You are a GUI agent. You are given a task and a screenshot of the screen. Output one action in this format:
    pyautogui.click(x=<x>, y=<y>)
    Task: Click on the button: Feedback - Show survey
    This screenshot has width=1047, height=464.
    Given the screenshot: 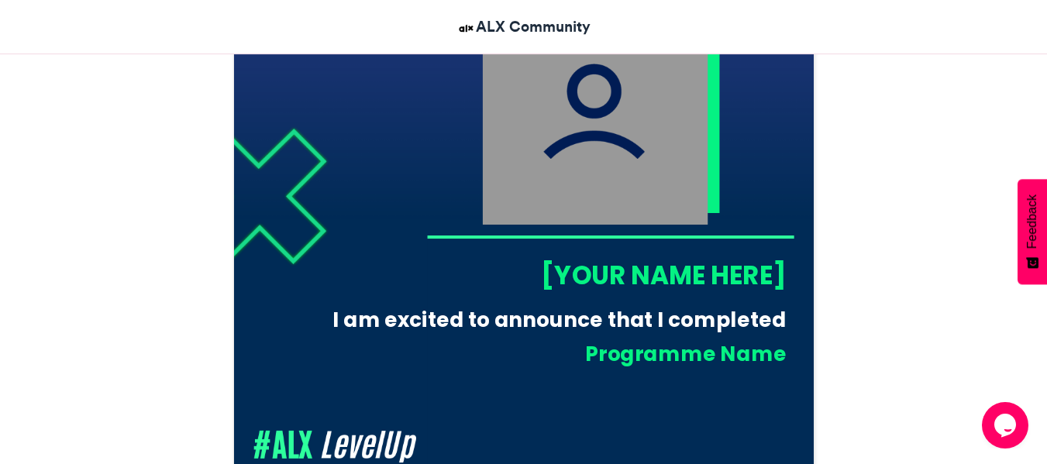 What is the action you would take?
    pyautogui.click(x=1032, y=232)
    